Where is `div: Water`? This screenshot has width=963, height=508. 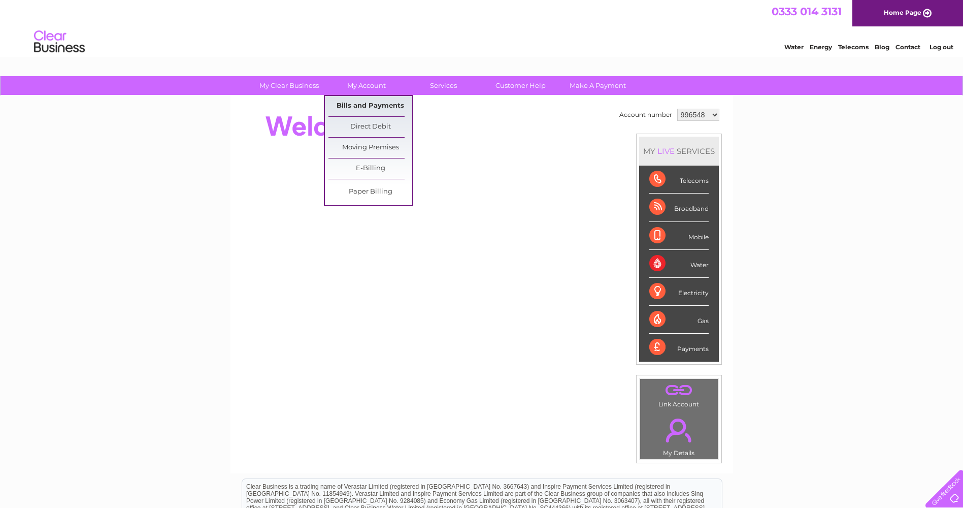
div: Water is located at coordinates (679, 264).